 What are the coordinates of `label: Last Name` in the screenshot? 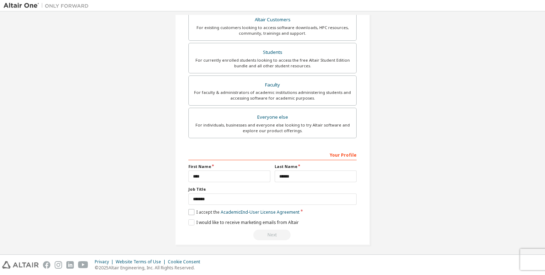 It's located at (315, 167).